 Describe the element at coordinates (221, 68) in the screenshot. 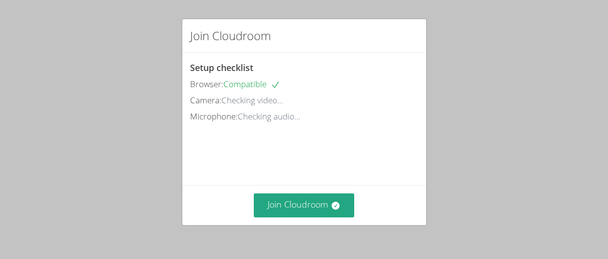

I see `span: Setup checklist` at that location.